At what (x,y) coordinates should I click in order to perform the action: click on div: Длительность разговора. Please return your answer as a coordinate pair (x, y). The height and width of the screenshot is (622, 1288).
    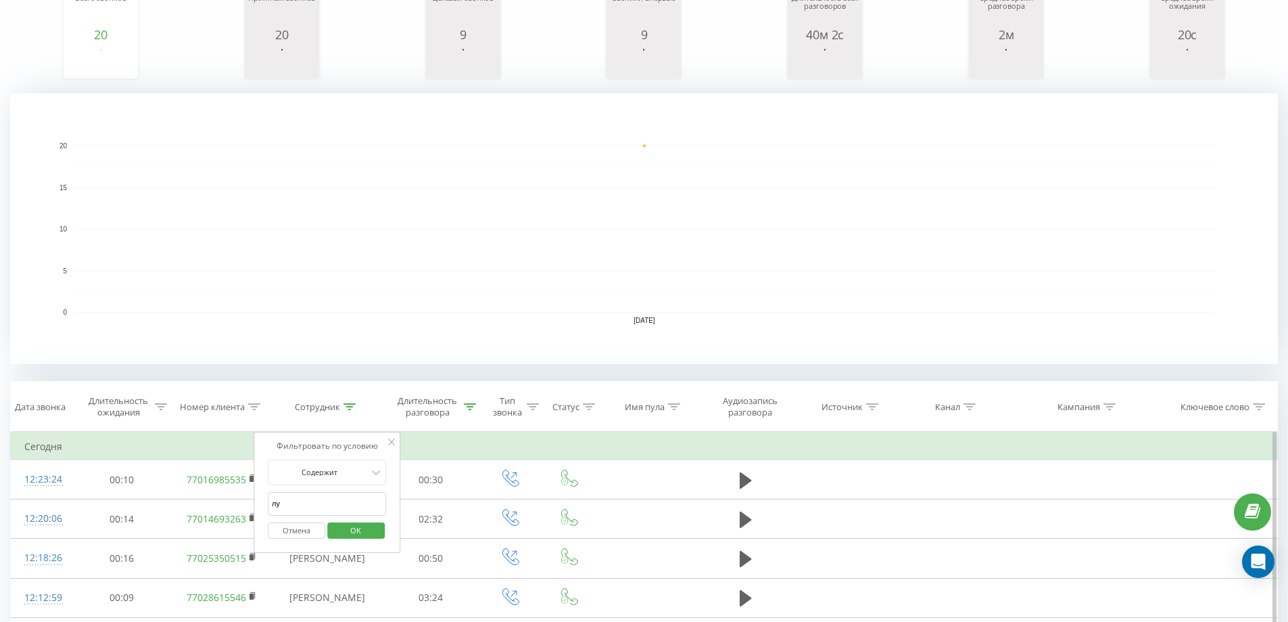
    Looking at the image, I should click on (427, 406).